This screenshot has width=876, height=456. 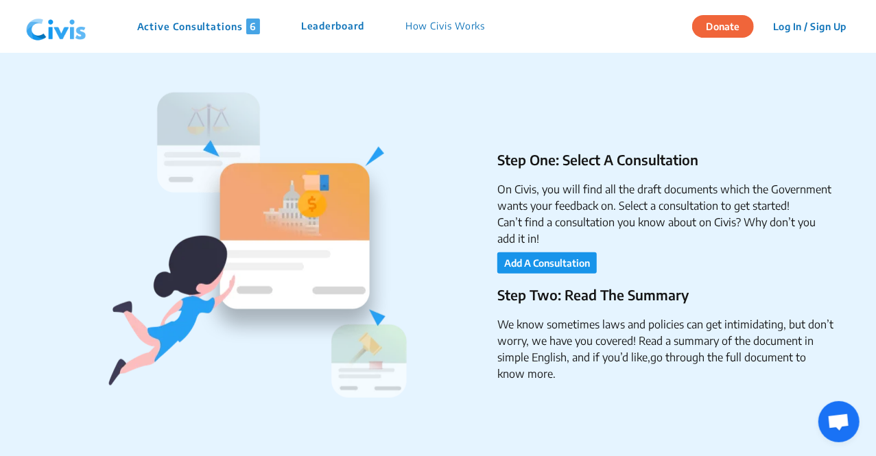 I want to click on p: Step One: Select A Consultation, so click(x=666, y=160).